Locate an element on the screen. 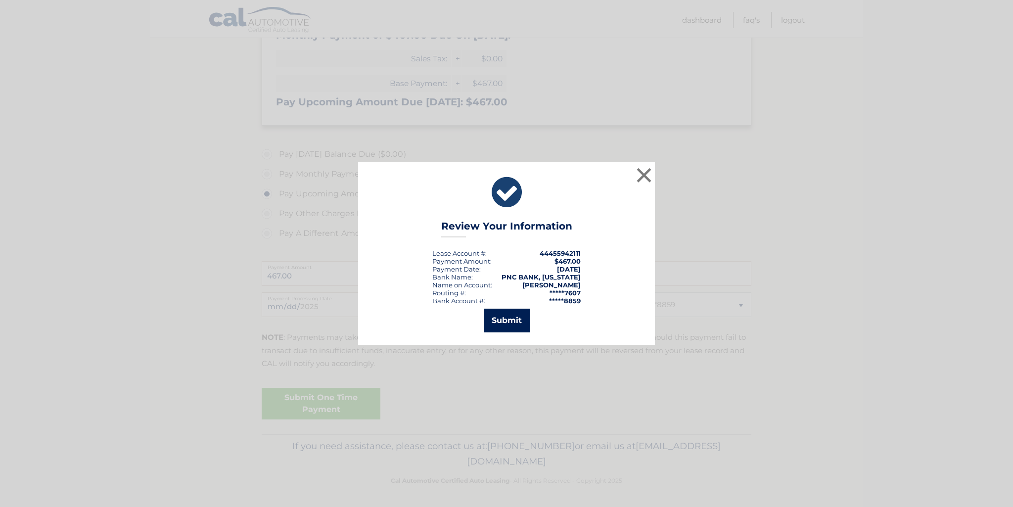 The height and width of the screenshot is (507, 1013). button: Submit is located at coordinates (507, 321).